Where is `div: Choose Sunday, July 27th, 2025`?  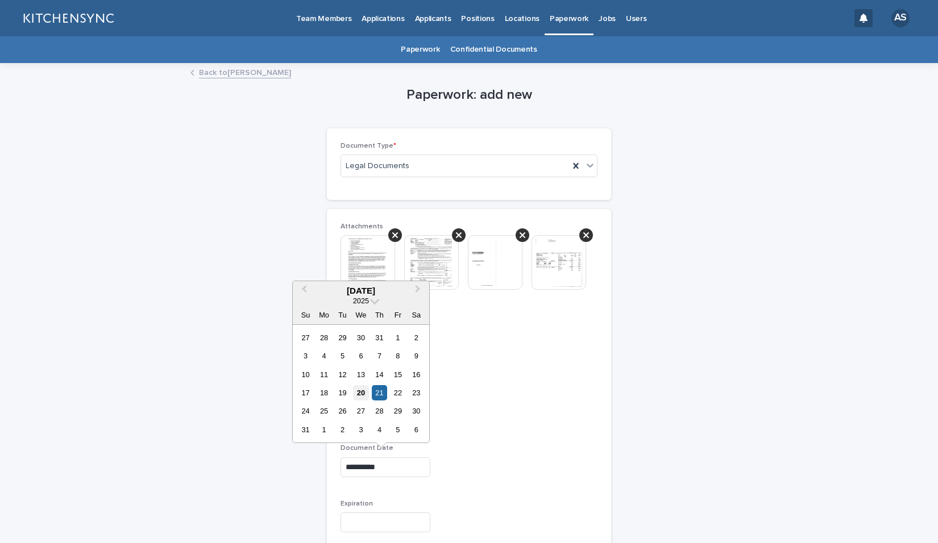
div: Choose Sunday, July 27th, 2025 is located at coordinates (305, 338).